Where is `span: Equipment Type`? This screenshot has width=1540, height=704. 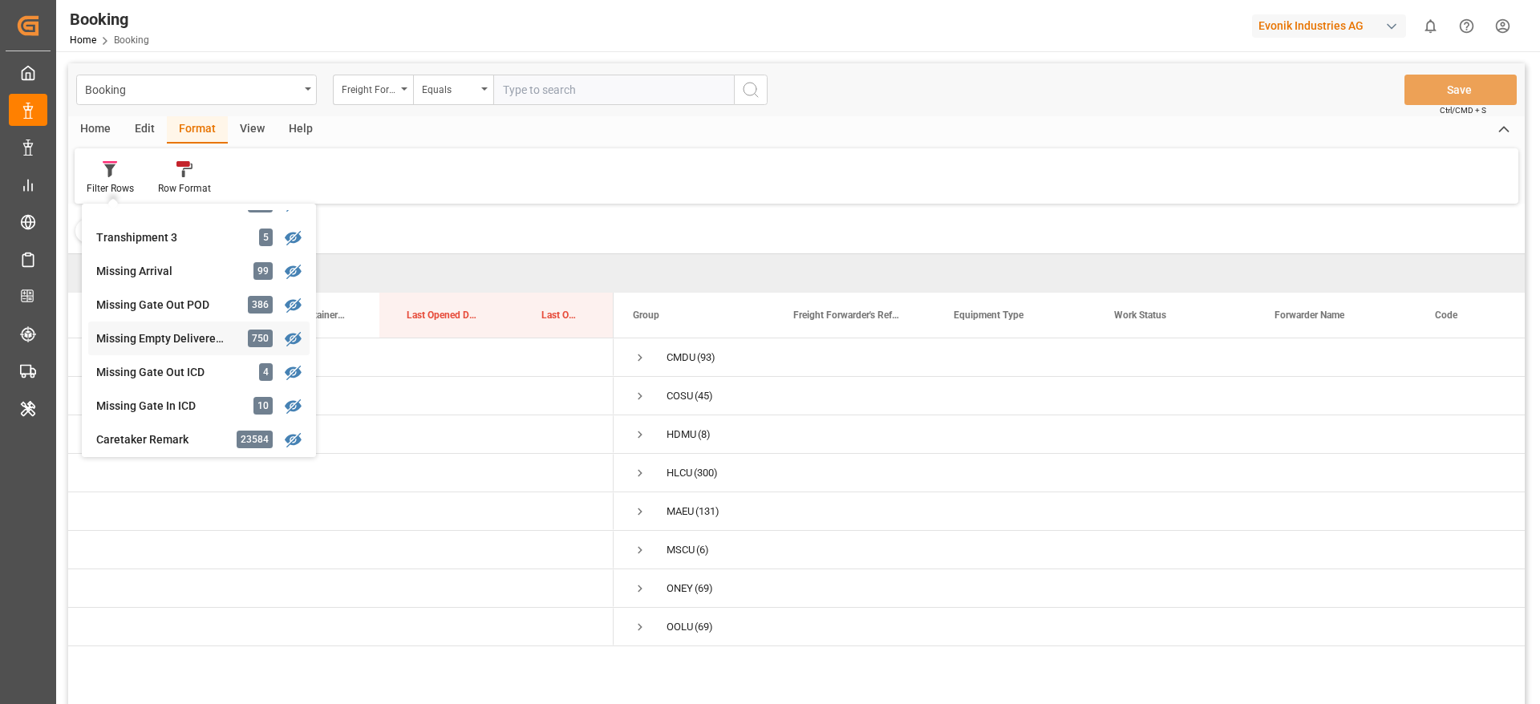
span: Equipment Type is located at coordinates (988, 315).